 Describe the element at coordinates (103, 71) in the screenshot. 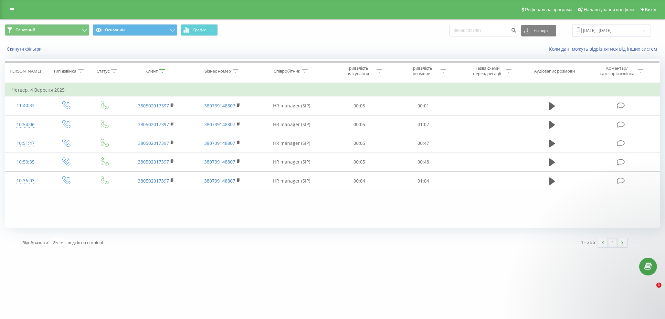

I see `div: Статус` at that location.